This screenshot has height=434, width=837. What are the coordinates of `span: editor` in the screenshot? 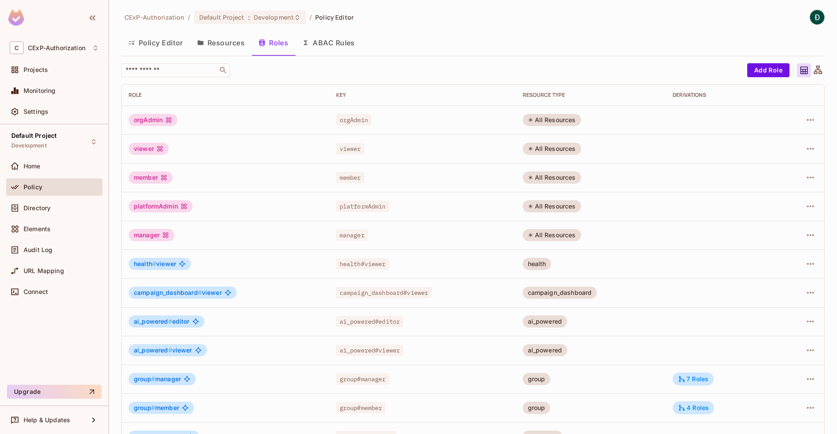 It's located at (162, 321).